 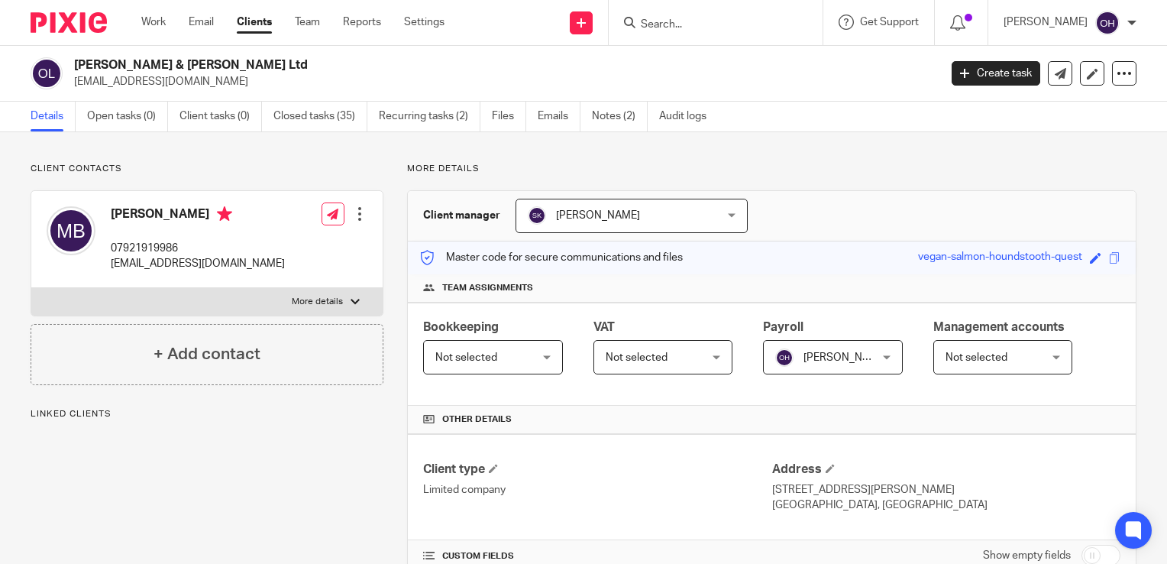 I want to click on p: Linked clients, so click(x=207, y=414).